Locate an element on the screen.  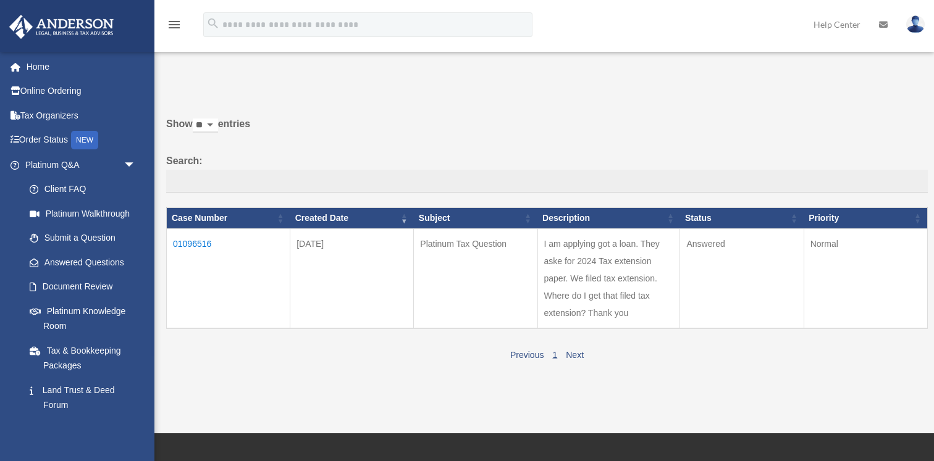
a: Tax & Bookkeeping Packages is located at coordinates (83, 358).